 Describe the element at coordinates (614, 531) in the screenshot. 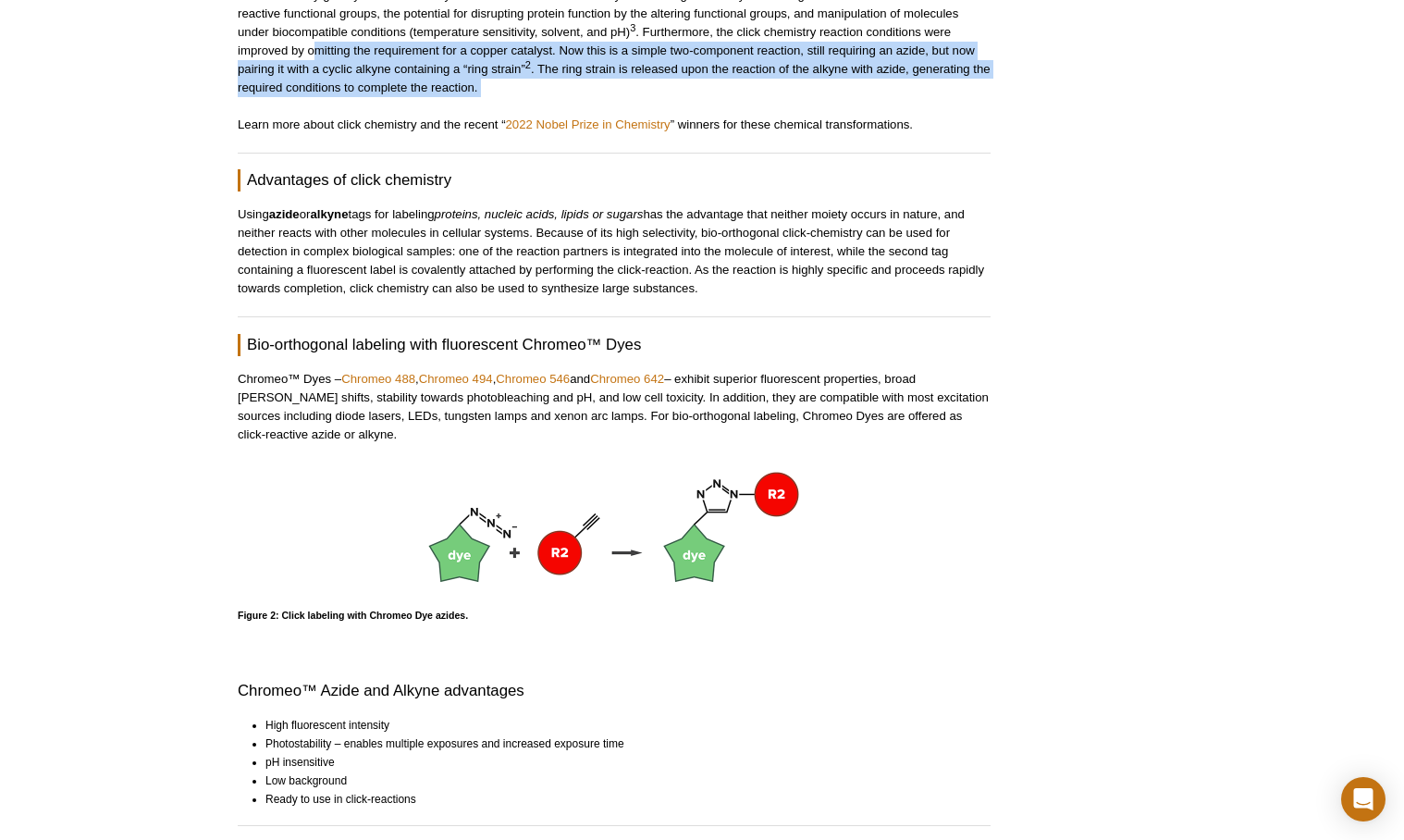

I see `img: Figure 2: Click labeling with Chromeo Dye azides` at that location.